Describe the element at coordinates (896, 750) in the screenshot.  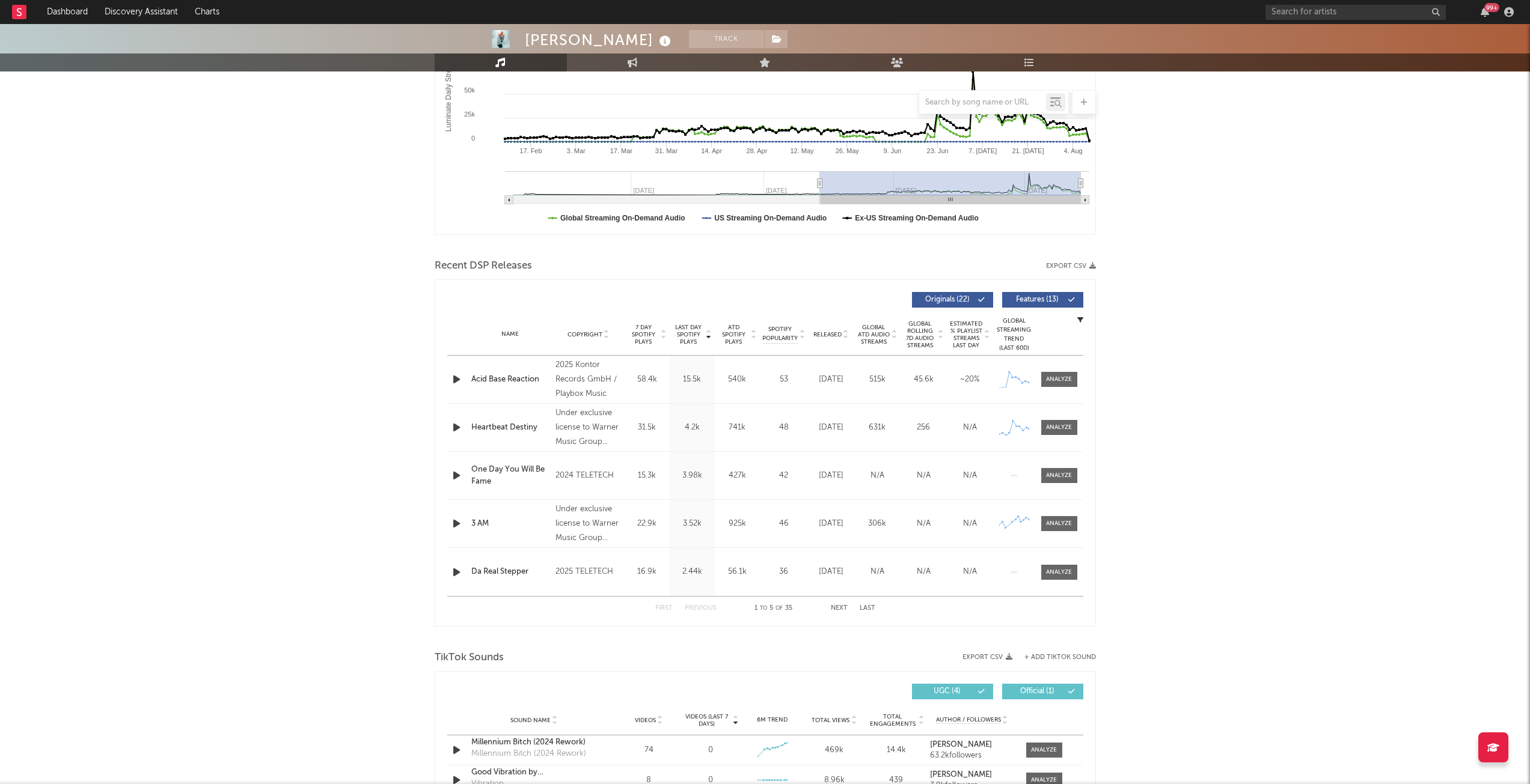
I see `div: 14.4k` at that location.